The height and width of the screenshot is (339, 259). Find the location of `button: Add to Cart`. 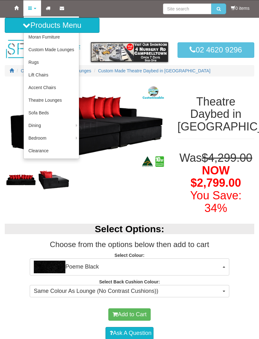

button: Add to Cart is located at coordinates (129, 314).